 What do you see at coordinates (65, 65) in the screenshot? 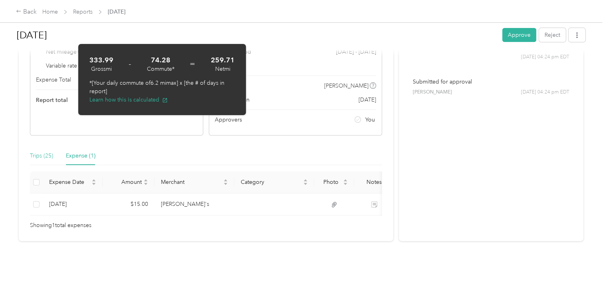
I see `span: Variable rate` at bounding box center [65, 65].